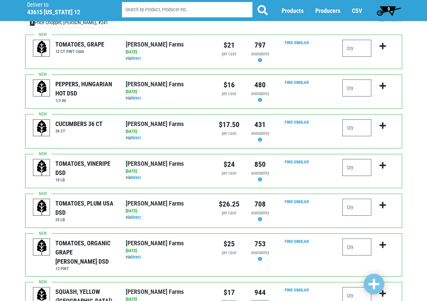 Image resolution: width=427 pixels, height=301 pixels. What do you see at coordinates (328, 11) in the screenshot?
I see `a: Producers` at bounding box center [328, 11].